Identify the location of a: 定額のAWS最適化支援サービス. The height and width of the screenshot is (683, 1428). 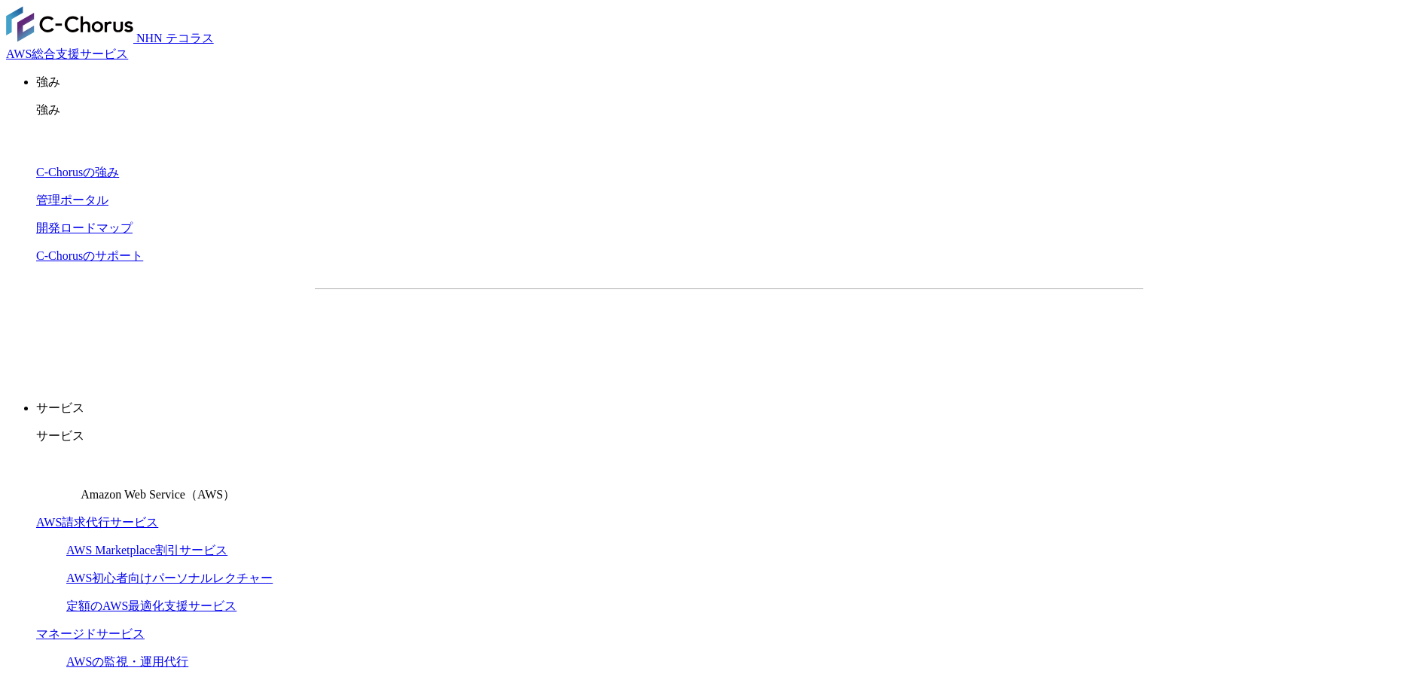
(151, 606).